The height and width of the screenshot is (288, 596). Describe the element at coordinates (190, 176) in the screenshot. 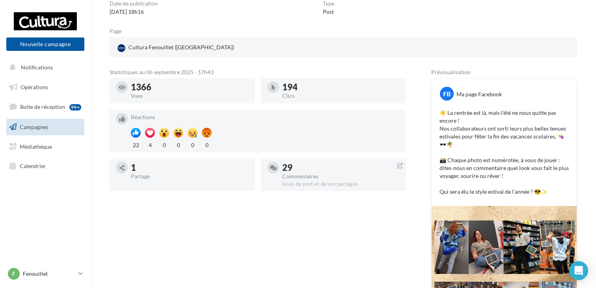

I see `div: Partage` at that location.